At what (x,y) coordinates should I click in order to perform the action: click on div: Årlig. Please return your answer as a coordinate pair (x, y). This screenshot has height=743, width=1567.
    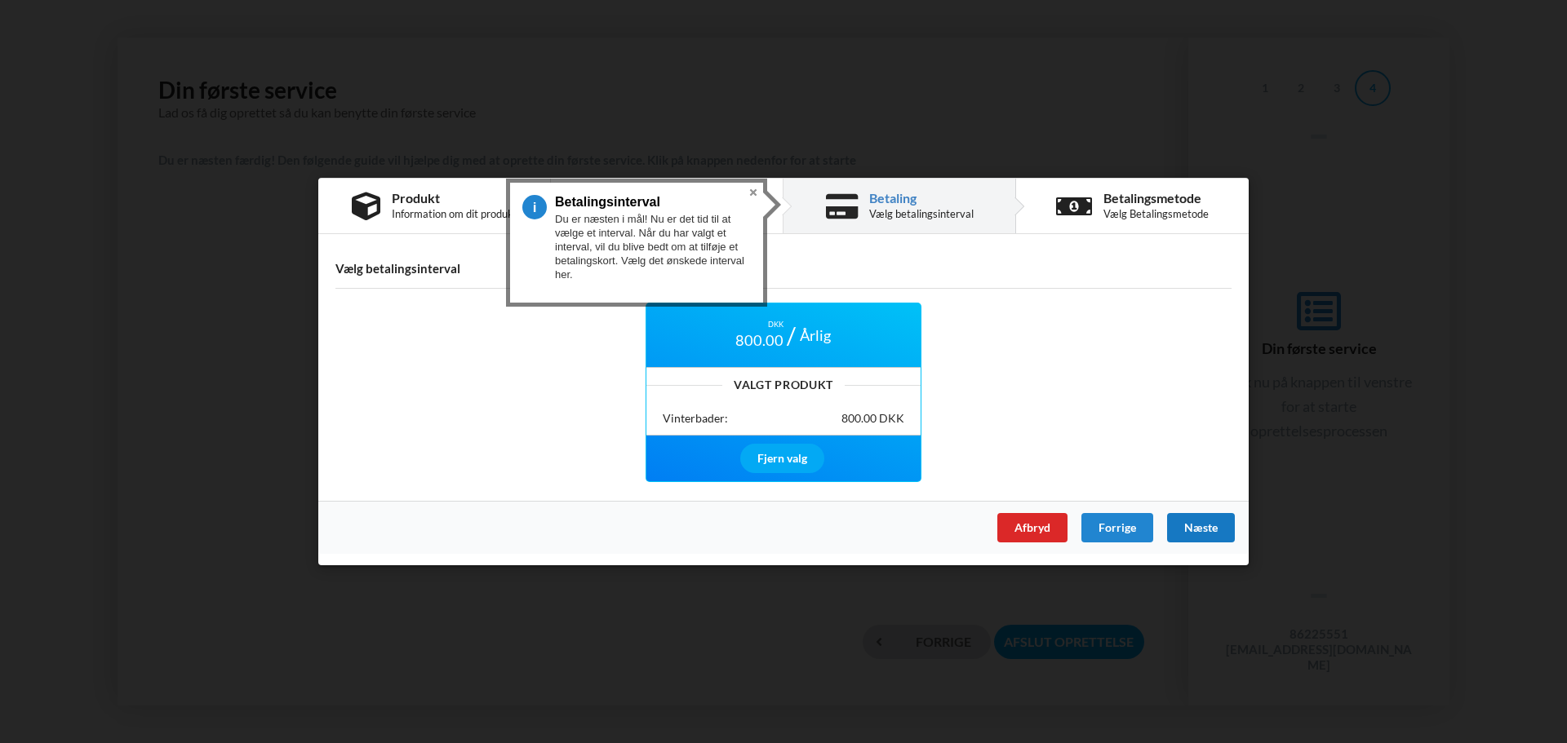
    Looking at the image, I should click on (815, 335).